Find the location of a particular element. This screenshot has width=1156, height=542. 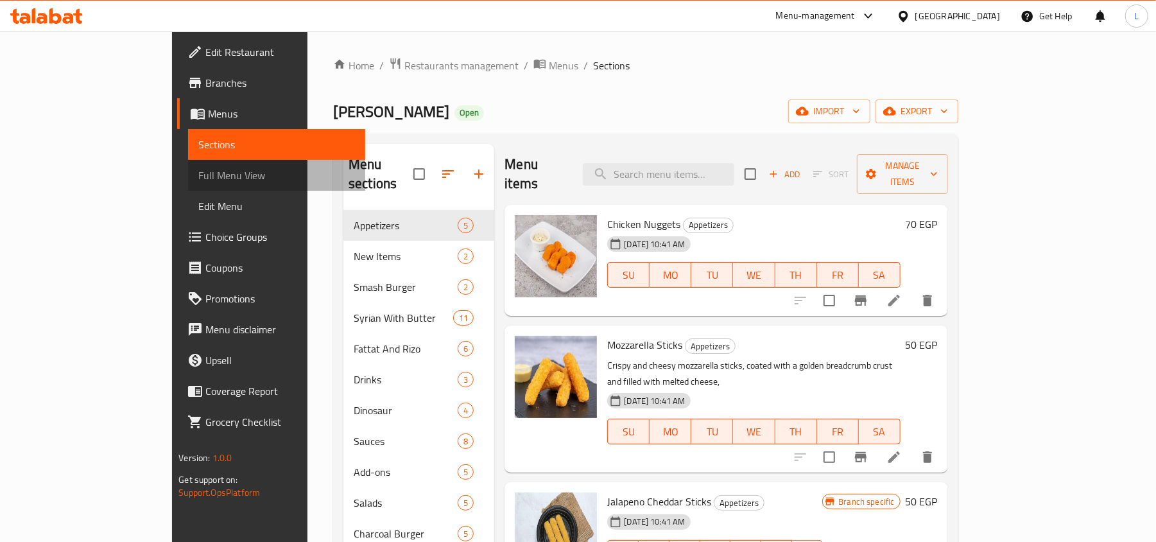

div: Fattat And Rizo6 is located at coordinates (418, 349).